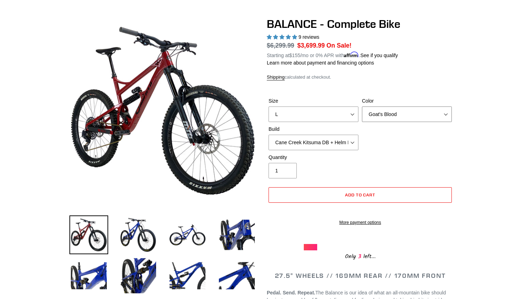 The height and width of the screenshot is (299, 523). What do you see at coordinates (276, 77) in the screenshot?
I see `a: Shipping` at bounding box center [276, 77].